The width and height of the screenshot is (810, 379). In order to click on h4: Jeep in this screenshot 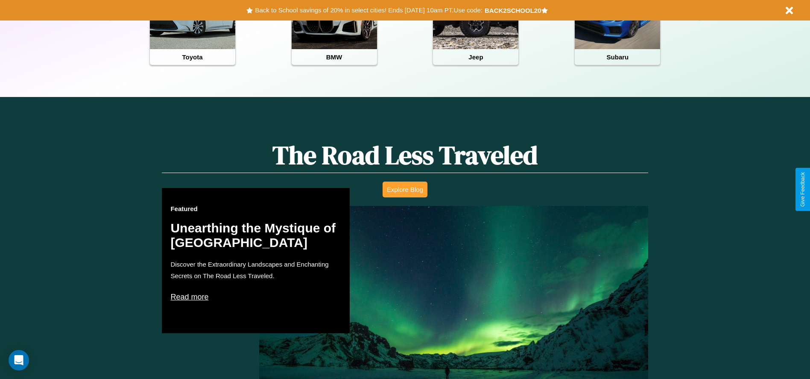, I will do `click(476, 57)`.